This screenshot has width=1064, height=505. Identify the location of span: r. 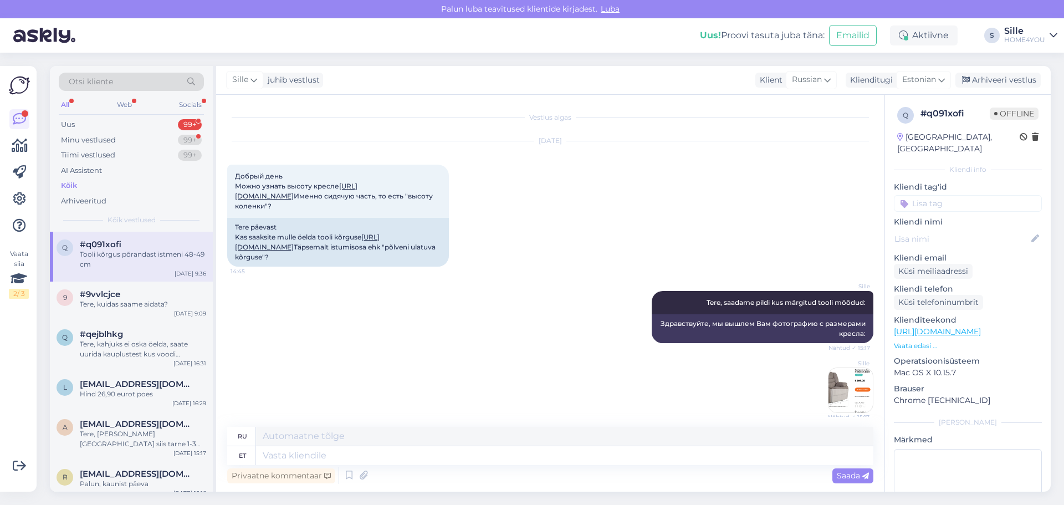
(65, 477).